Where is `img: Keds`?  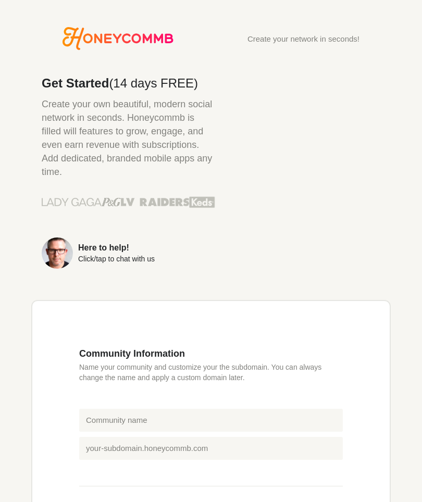
img: Keds is located at coordinates (202, 202).